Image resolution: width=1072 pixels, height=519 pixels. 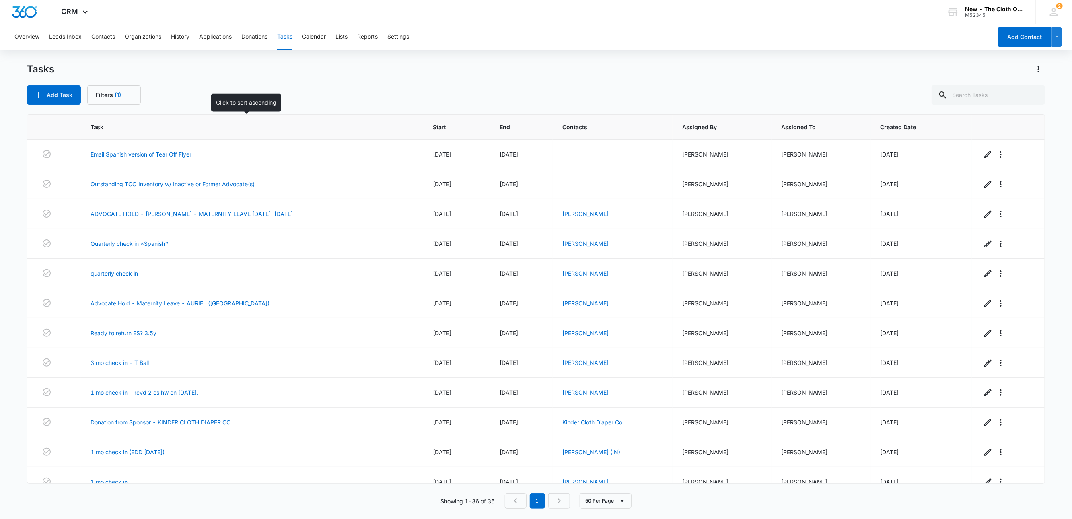 What do you see at coordinates (468, 501) in the screenshot?
I see `p: Showing 1-36 of 36` at bounding box center [468, 501].